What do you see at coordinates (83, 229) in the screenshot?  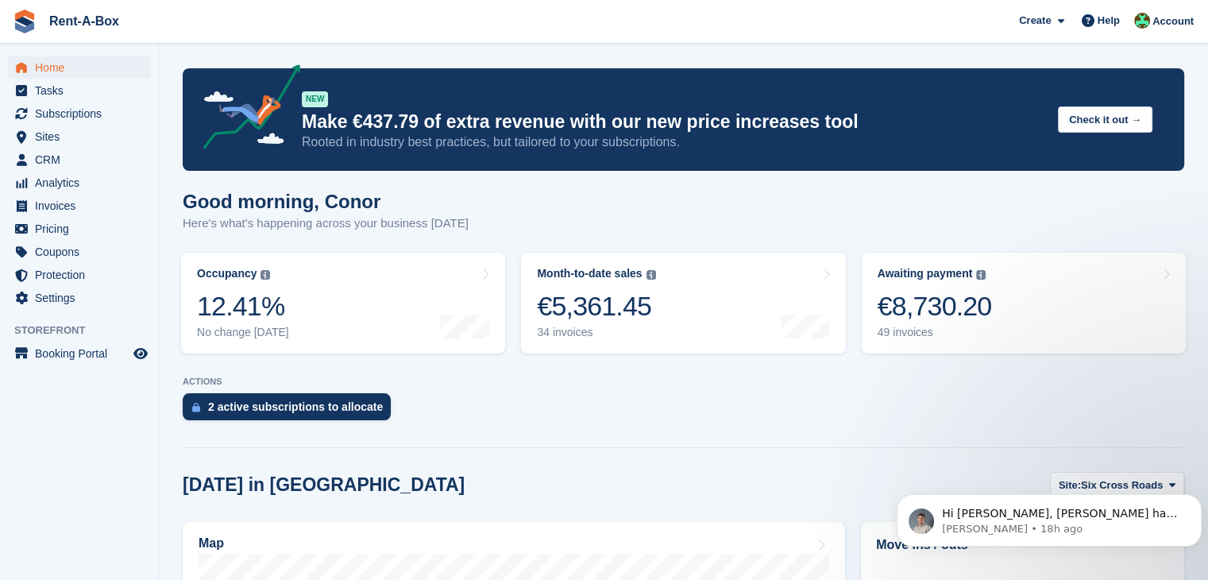 I see `span: Pricing` at bounding box center [83, 229].